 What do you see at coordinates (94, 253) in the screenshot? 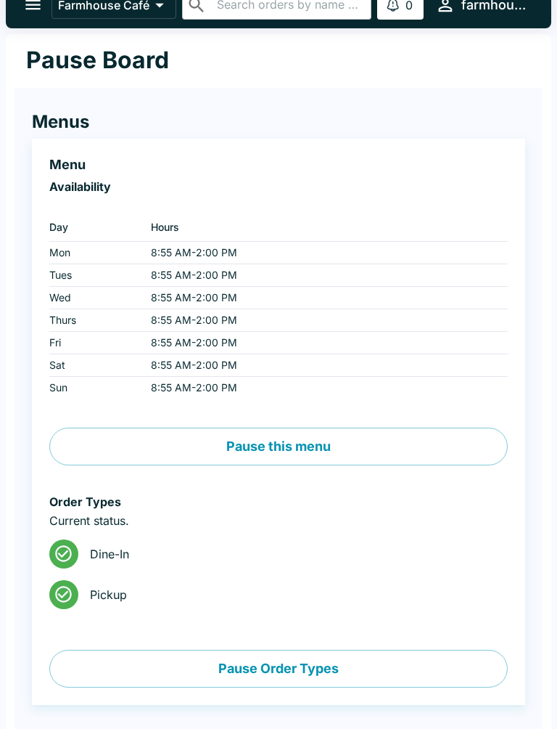
I see `td: Mon` at bounding box center [94, 253].